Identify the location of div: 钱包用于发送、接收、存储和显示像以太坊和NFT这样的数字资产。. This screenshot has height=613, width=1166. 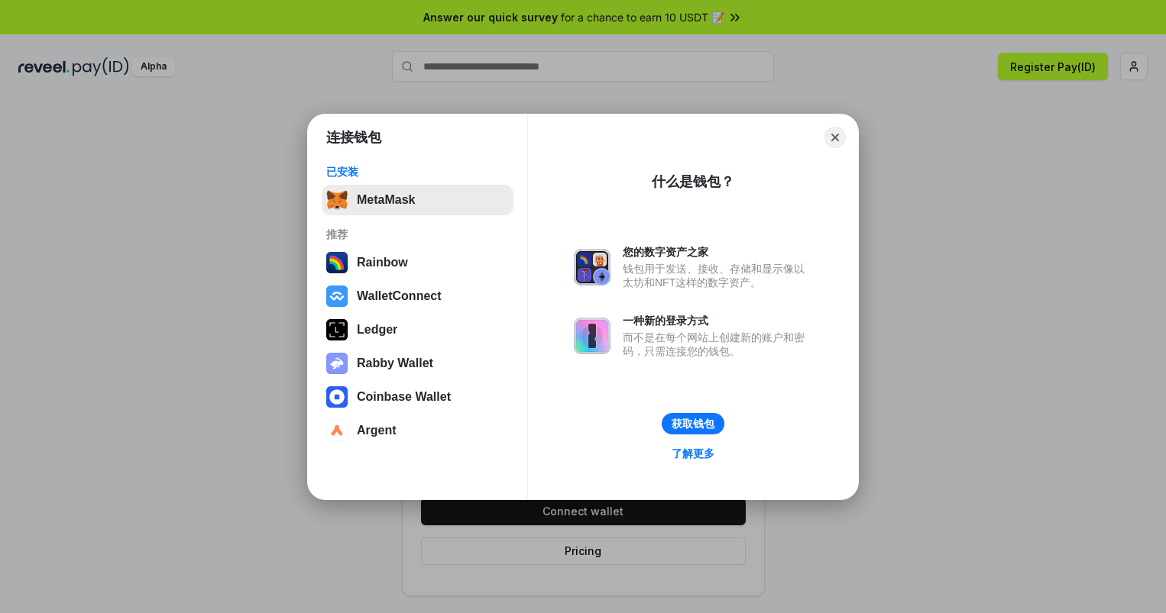
(717, 276).